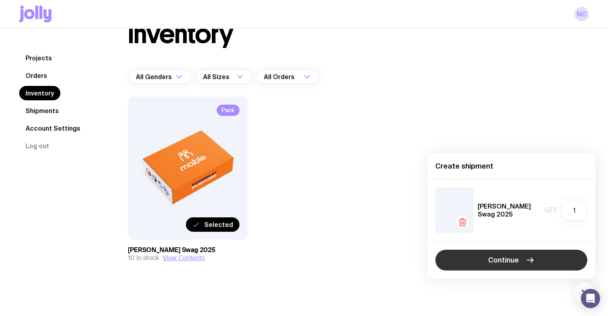  I want to click on span: Selected, so click(218, 224).